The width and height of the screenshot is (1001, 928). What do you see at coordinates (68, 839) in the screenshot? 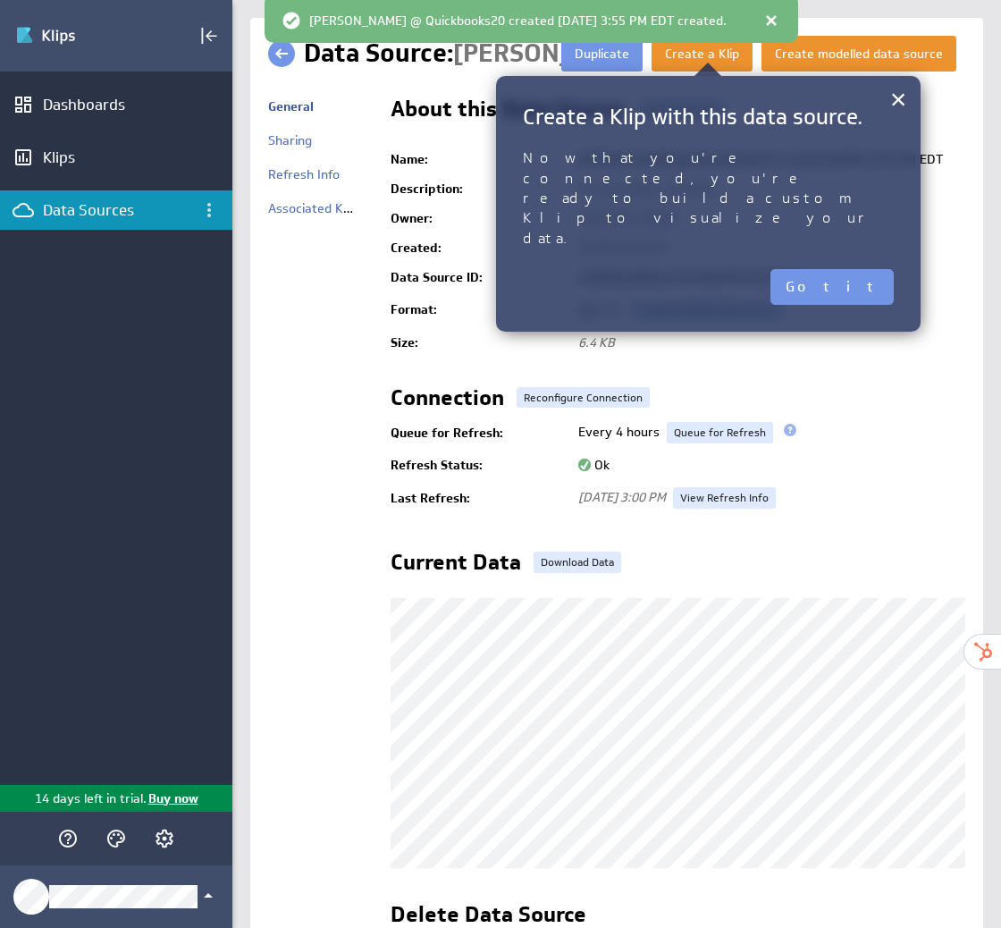
I see `div: Help` at bounding box center [68, 839].